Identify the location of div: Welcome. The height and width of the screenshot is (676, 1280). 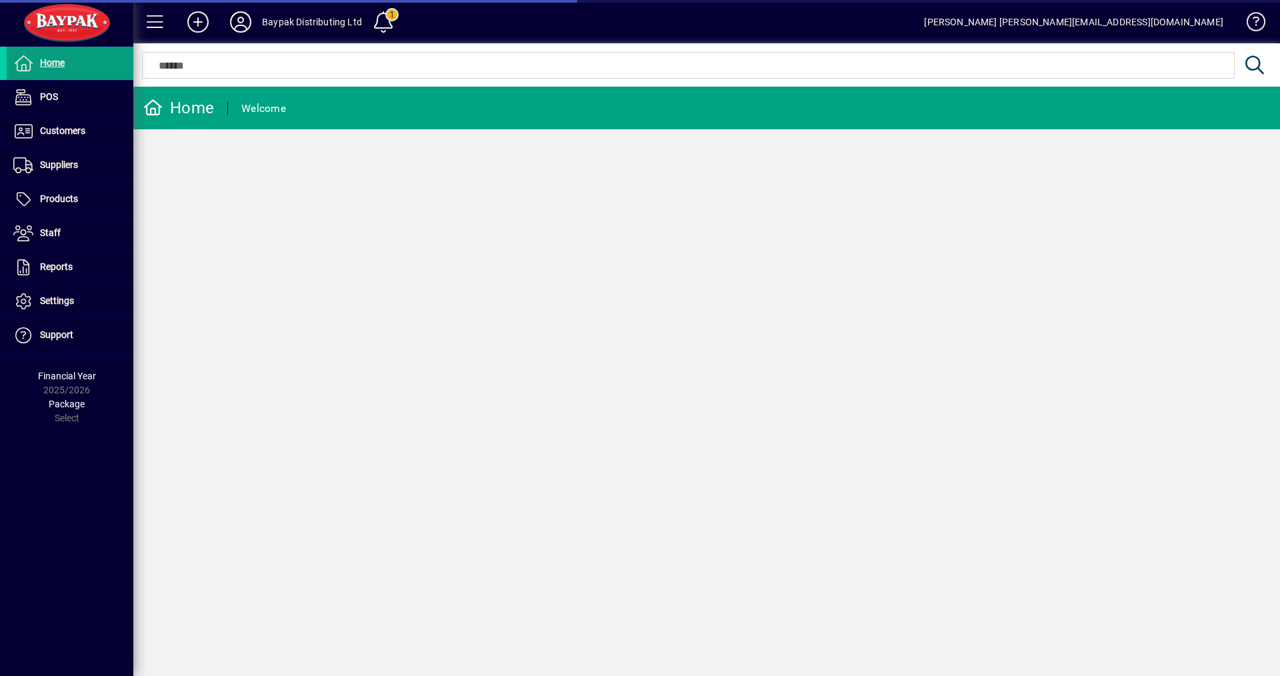
(263, 109).